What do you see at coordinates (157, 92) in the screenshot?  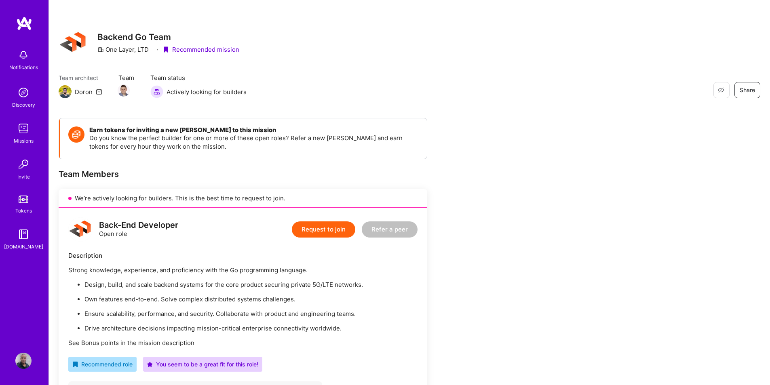 I see `img: Actively looking for builders` at bounding box center [157, 92].